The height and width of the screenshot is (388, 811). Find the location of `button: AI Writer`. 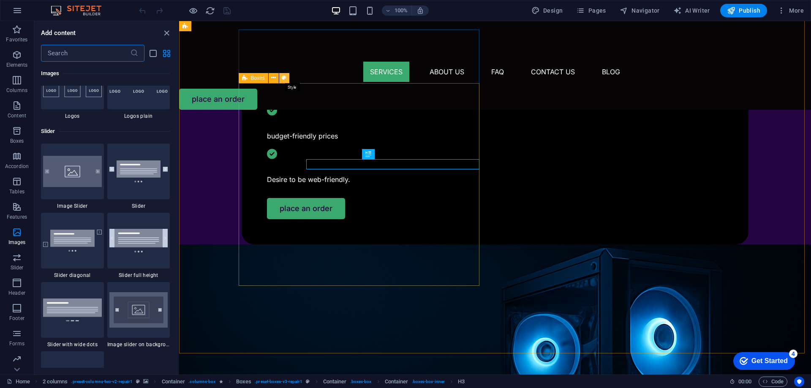

button: AI Writer is located at coordinates (692, 11).